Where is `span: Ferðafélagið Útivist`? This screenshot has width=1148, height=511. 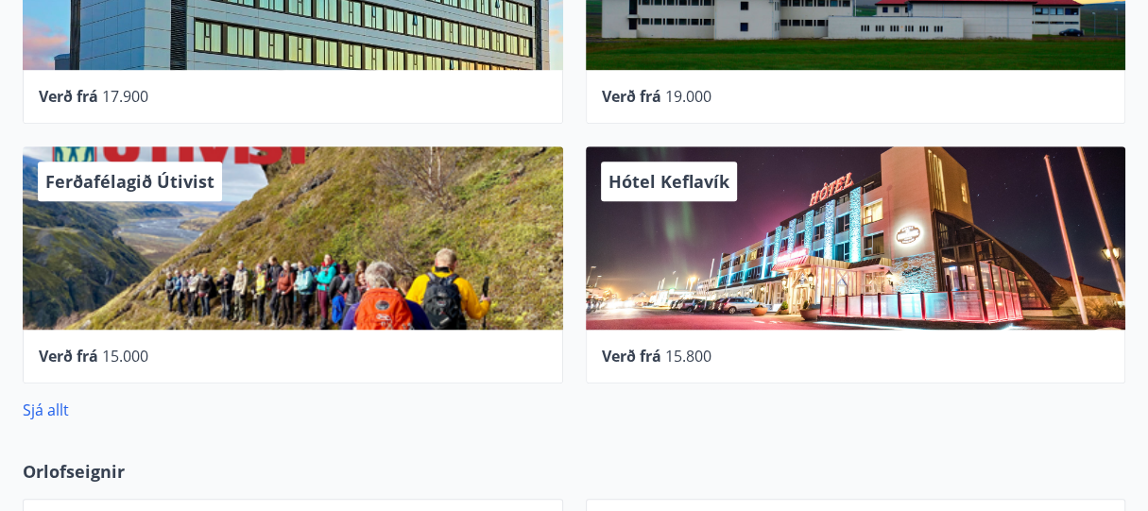
span: Ferðafélagið Útivist is located at coordinates (129, 181).